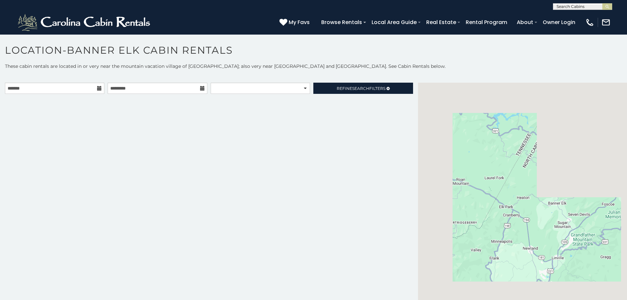 This screenshot has height=300, width=627. Describe the element at coordinates (441, 22) in the screenshot. I see `a: Real Estate` at that location.